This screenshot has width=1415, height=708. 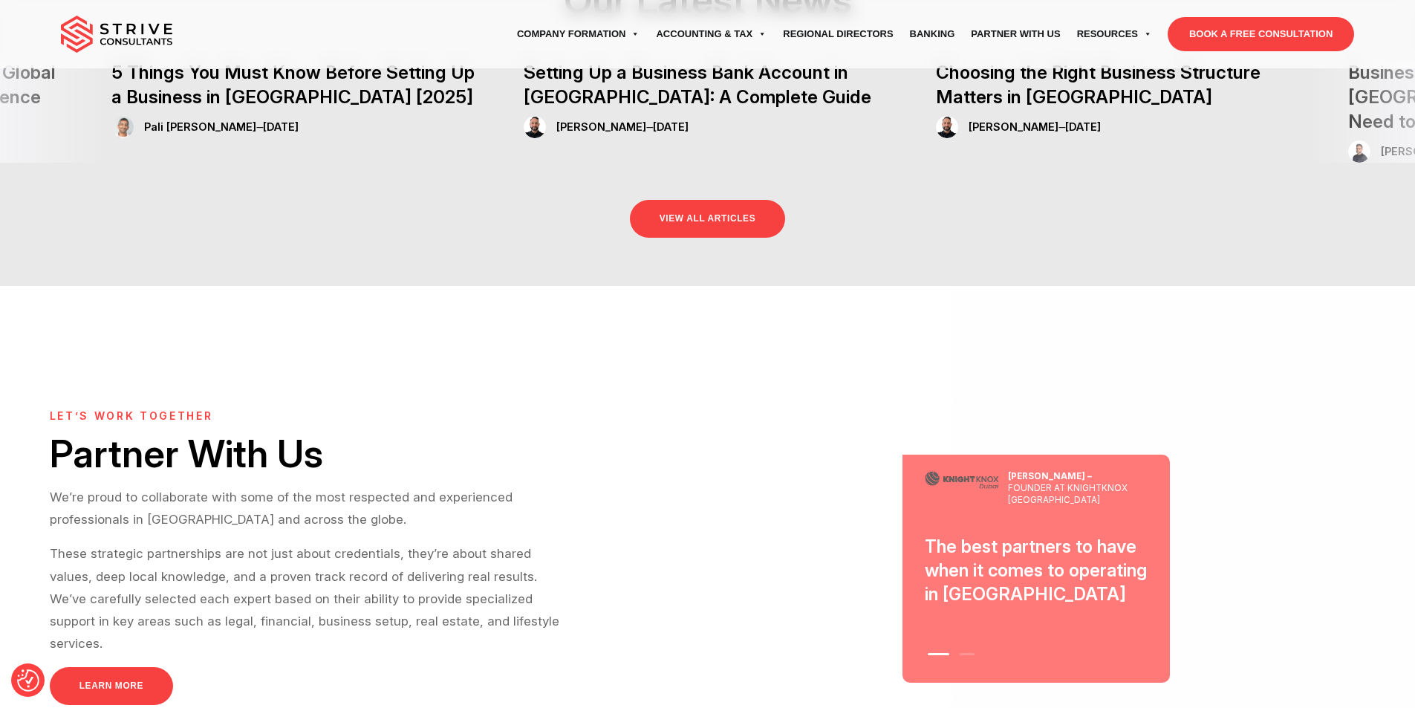 I want to click on a: BOOK A FREE CONSULTATION, so click(x=1260, y=34).